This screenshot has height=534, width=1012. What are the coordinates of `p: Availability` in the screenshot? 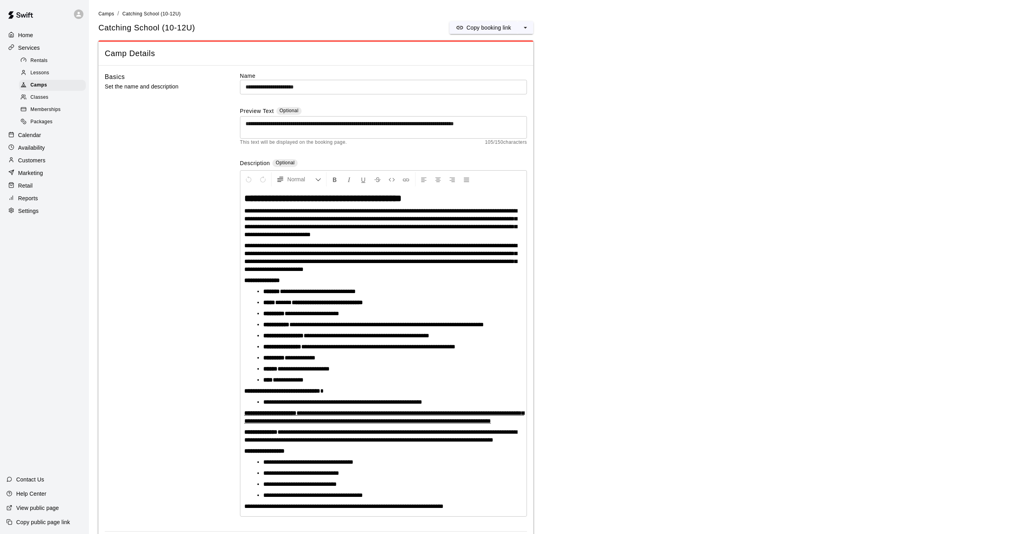 It's located at (32, 148).